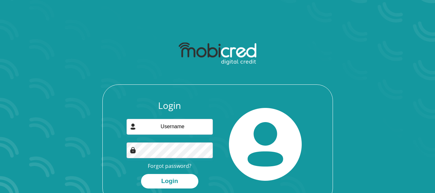  Describe the element at coordinates (217, 54) in the screenshot. I see `img: mobicred logo` at that location.